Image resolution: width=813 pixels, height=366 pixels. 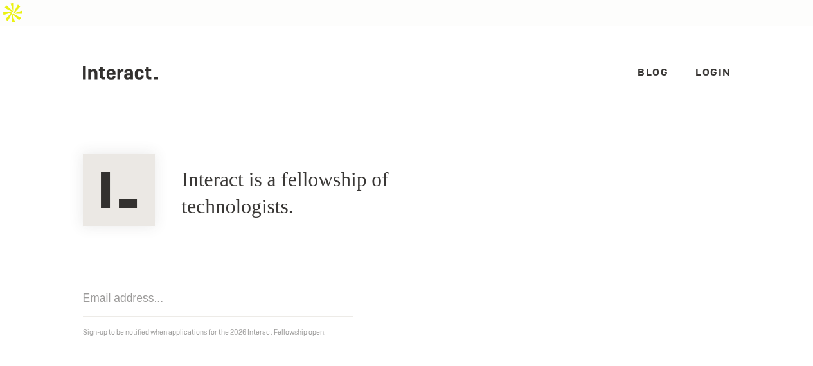 I want to click on input: Email address..., so click(x=218, y=298).